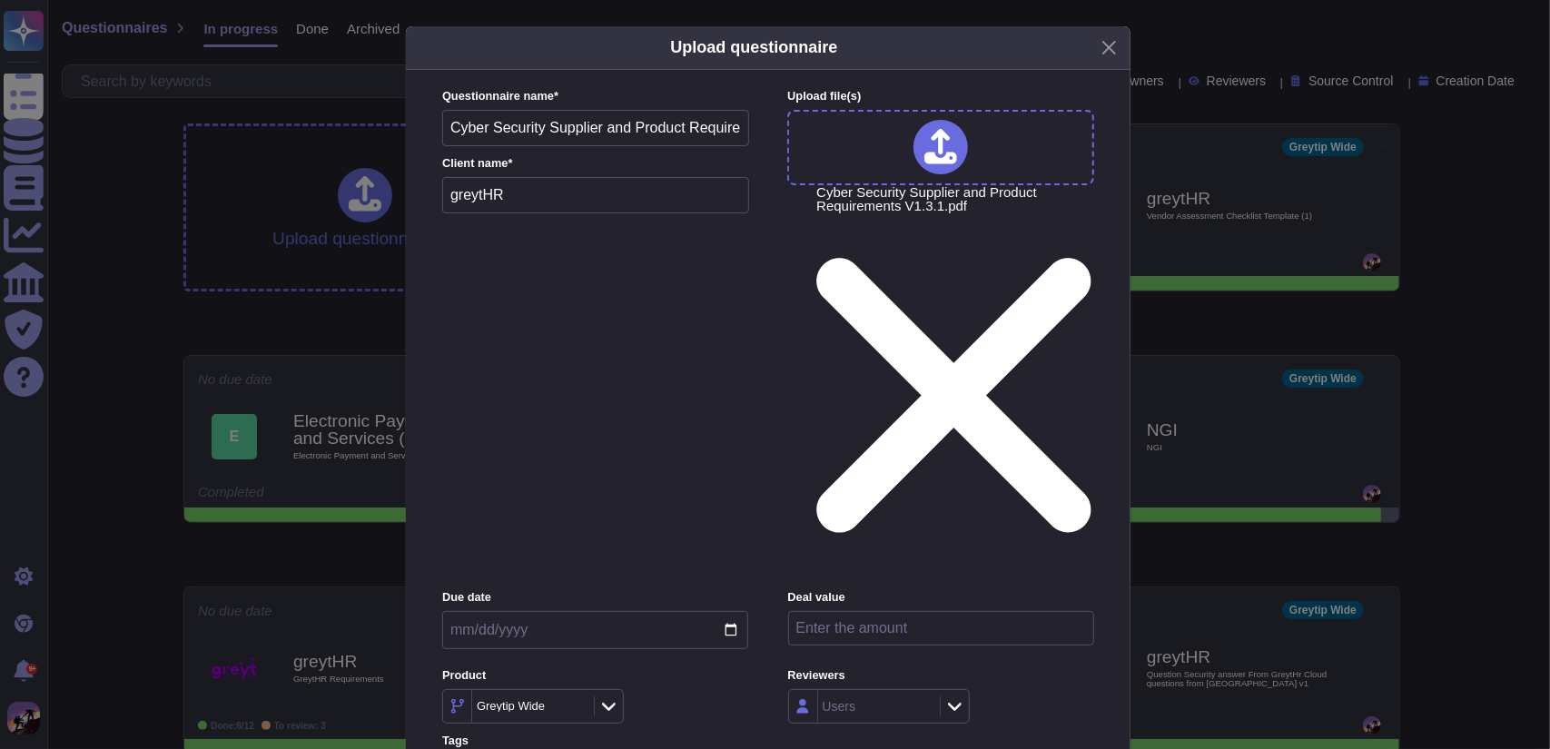 The image size is (1550, 749). What do you see at coordinates (839, 706) in the screenshot?
I see `div: Users` at bounding box center [839, 706].